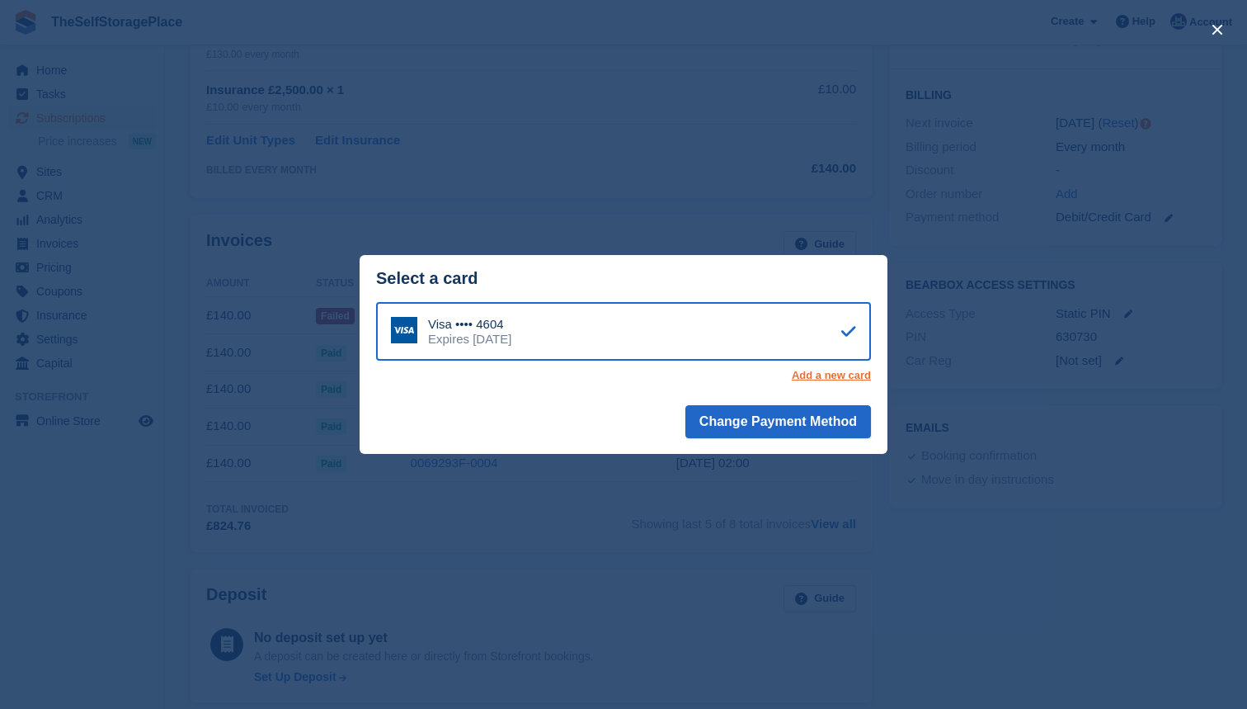 The height and width of the screenshot is (709, 1247). Describe the element at coordinates (404, 330) in the screenshot. I see `img: Visa Logo` at that location.